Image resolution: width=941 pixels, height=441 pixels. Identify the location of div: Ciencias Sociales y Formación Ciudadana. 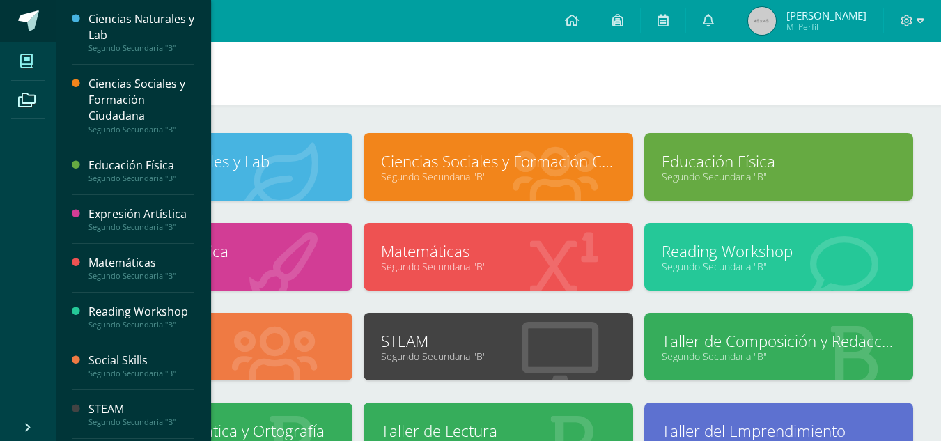
(141, 100).